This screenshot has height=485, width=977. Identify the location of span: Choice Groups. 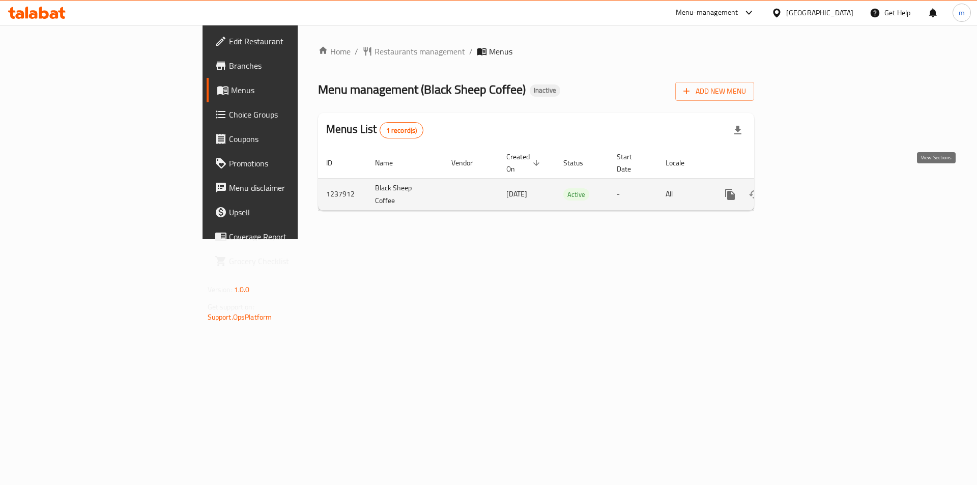
(293, 115).